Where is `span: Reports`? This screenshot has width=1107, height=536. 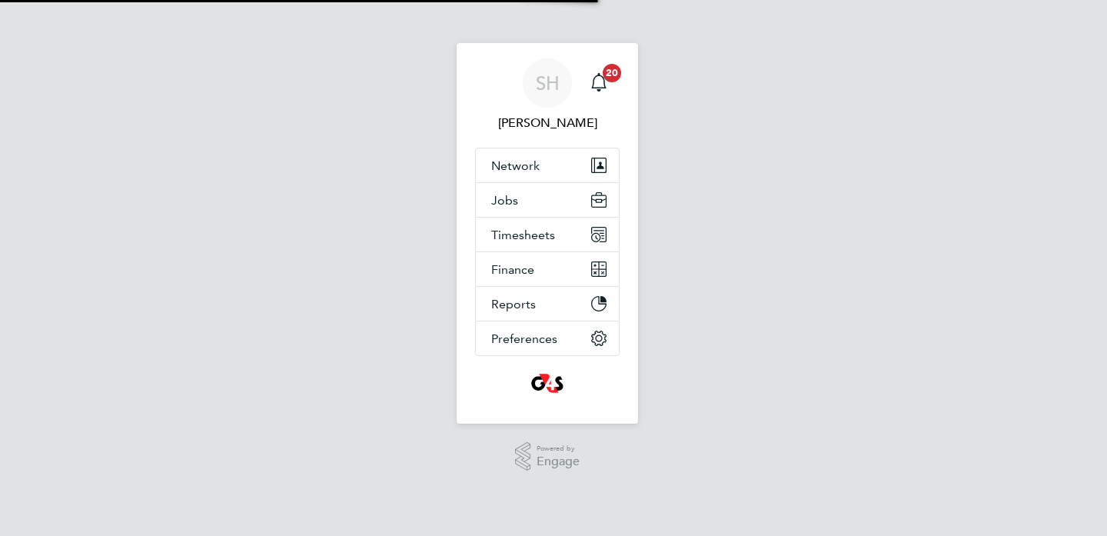 span: Reports is located at coordinates (513, 304).